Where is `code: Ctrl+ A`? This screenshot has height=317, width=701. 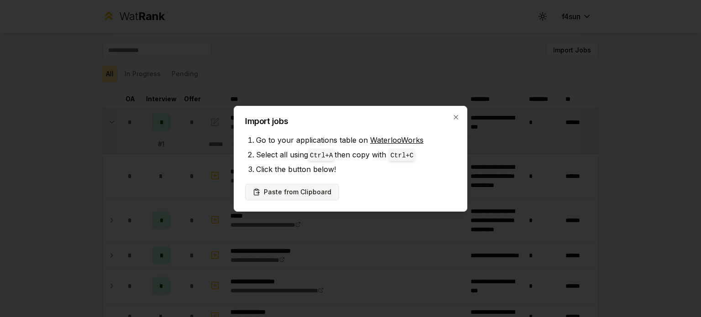
code: Ctrl+ A is located at coordinates (321, 156).